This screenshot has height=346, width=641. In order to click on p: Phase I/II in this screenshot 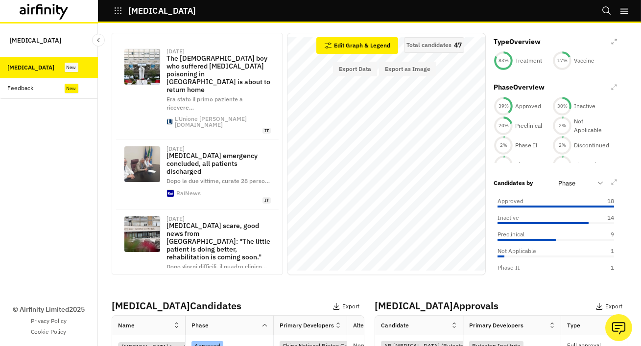, I will do `click(588, 165)`.